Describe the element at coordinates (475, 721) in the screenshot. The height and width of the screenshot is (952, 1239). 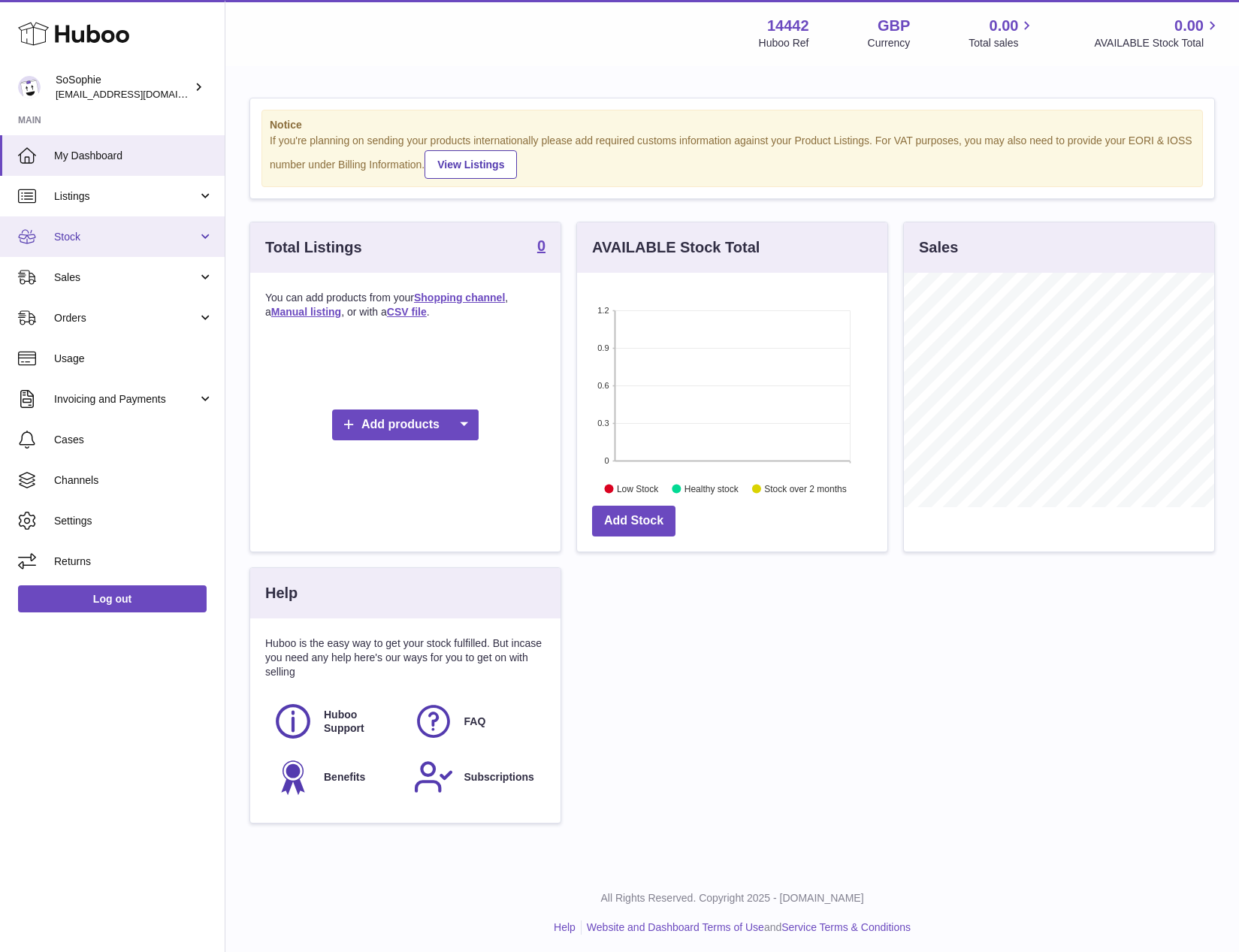
I see `span: FAQ` at that location.